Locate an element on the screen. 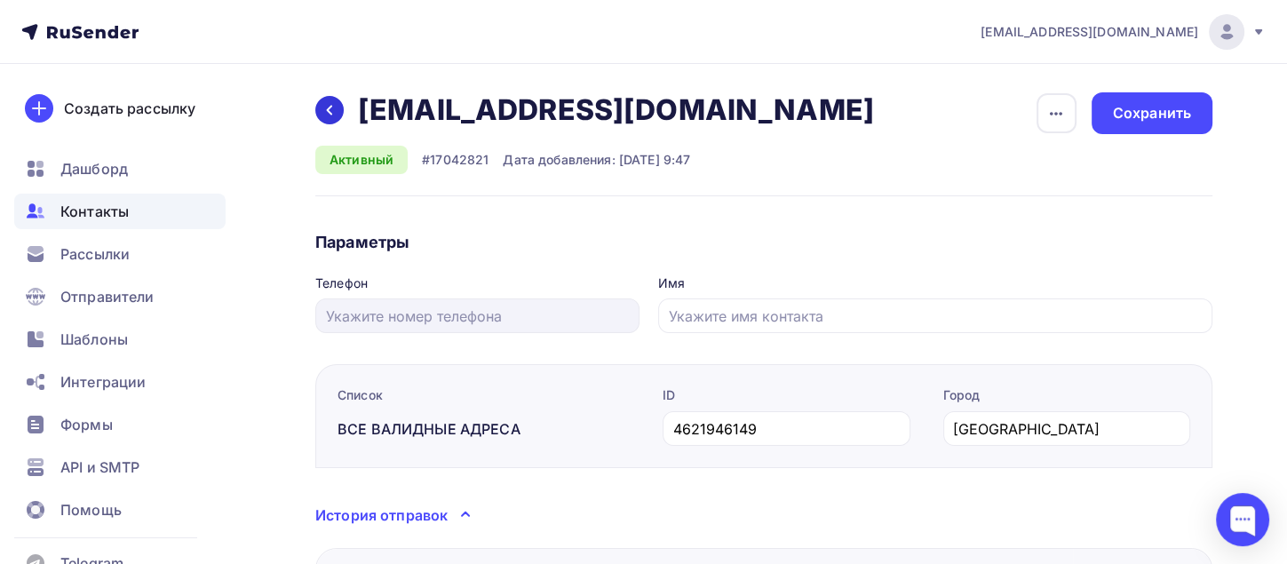  span: API и SMTP is located at coordinates (99, 467).